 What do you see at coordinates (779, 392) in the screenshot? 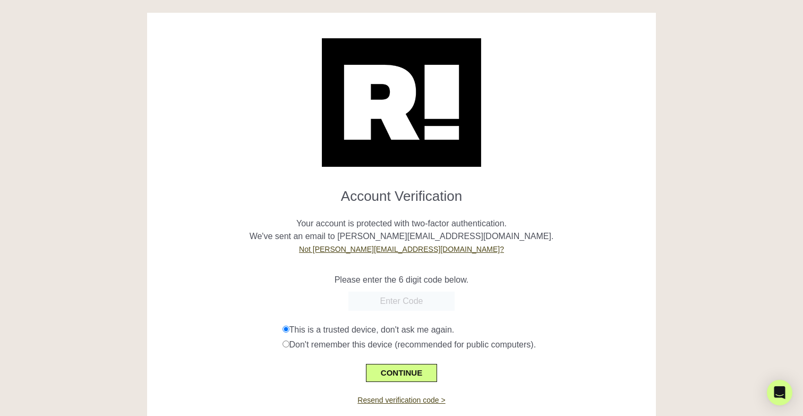
I see `div: Open Intercom Messenger` at bounding box center [779, 392].